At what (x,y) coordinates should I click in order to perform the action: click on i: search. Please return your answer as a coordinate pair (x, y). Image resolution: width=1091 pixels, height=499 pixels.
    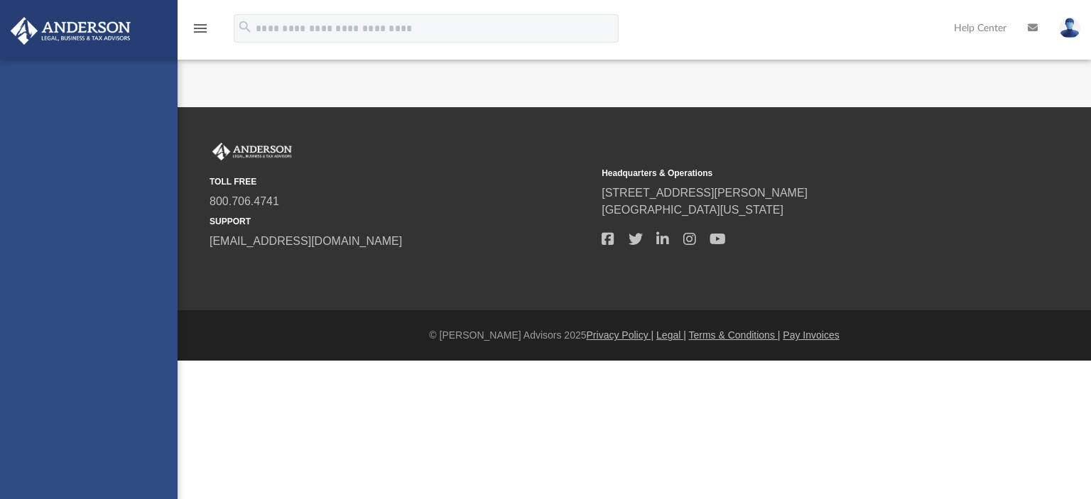
    Looking at the image, I should click on (245, 27).